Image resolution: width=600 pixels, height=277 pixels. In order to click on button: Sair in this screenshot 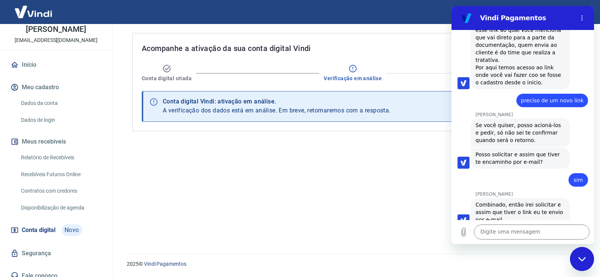, I will do `click(577, 12)`.